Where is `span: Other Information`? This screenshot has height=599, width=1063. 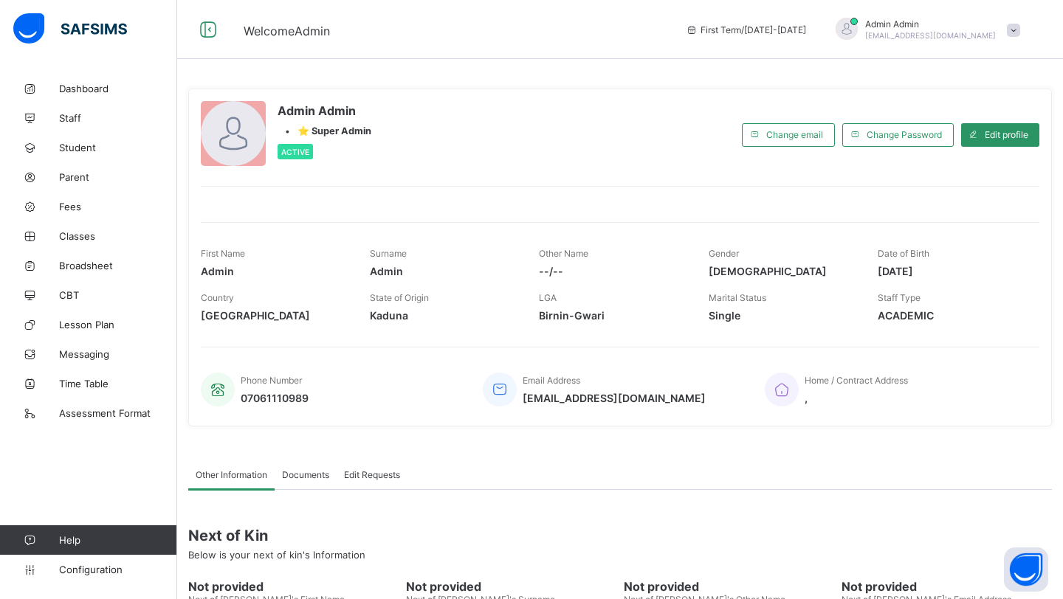
span: Other Information is located at coordinates (231, 474).